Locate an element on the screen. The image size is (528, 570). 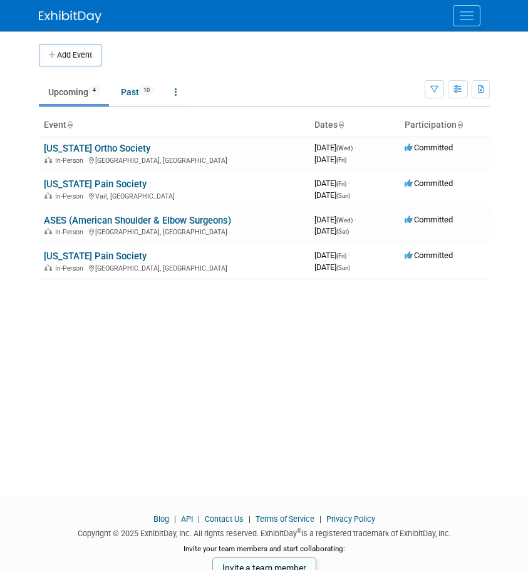
a: Sort by Event Name is located at coordinates (70, 125).